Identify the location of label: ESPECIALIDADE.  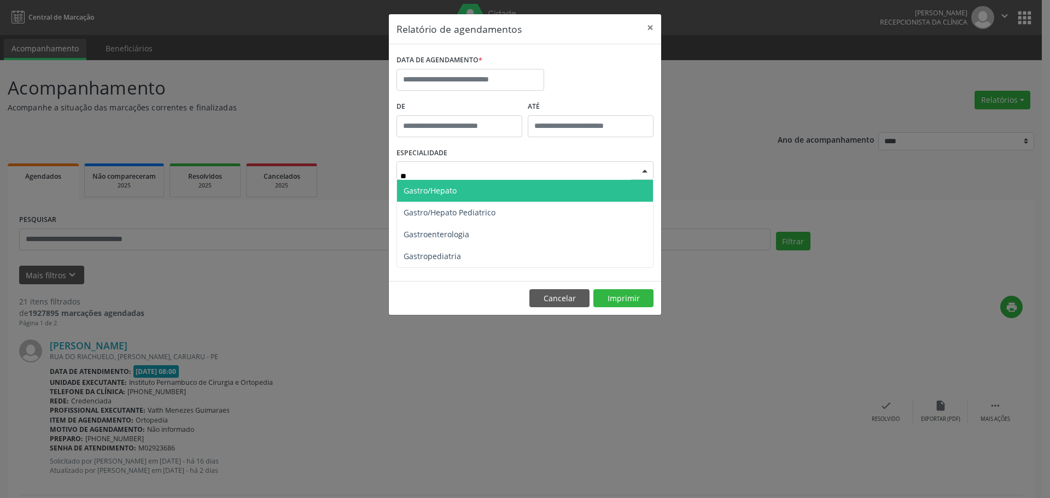
(422, 153).